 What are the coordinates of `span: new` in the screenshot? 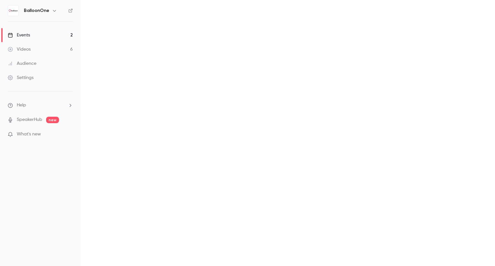 It's located at (52, 120).